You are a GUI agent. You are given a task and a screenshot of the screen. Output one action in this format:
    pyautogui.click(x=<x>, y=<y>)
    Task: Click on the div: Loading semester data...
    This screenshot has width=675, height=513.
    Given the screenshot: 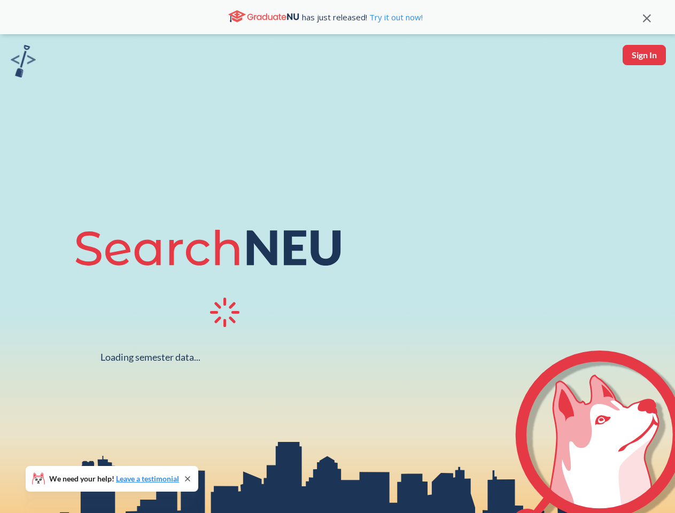 What is the action you would take?
    pyautogui.click(x=150, y=357)
    